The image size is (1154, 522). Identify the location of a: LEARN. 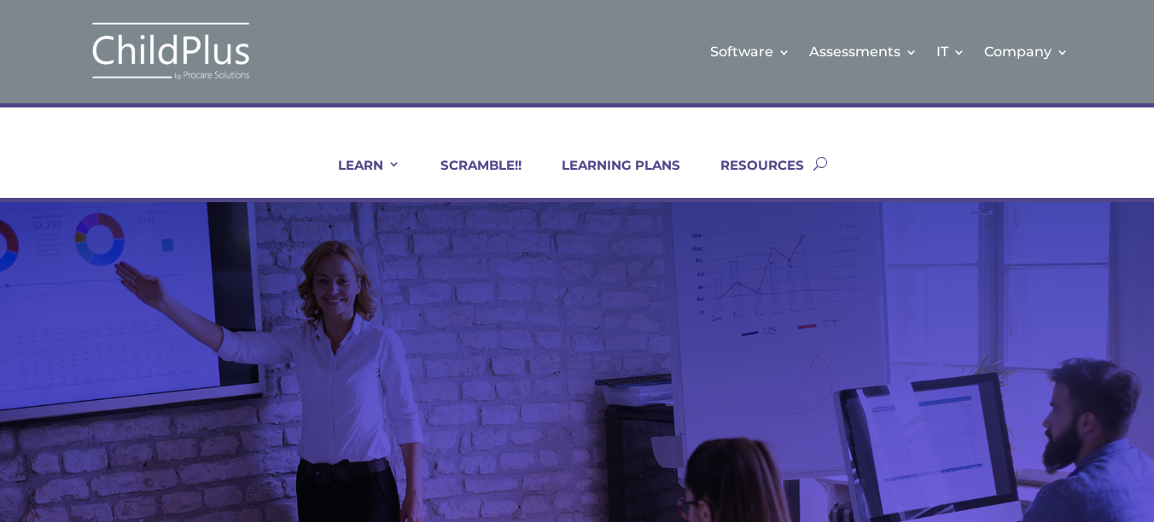
(358, 177).